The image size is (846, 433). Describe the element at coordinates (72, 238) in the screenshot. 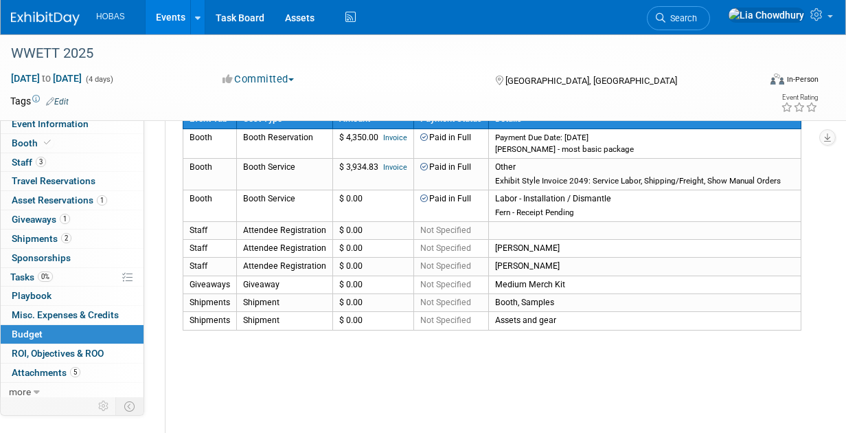

I see `a: Shipments2` at that location.